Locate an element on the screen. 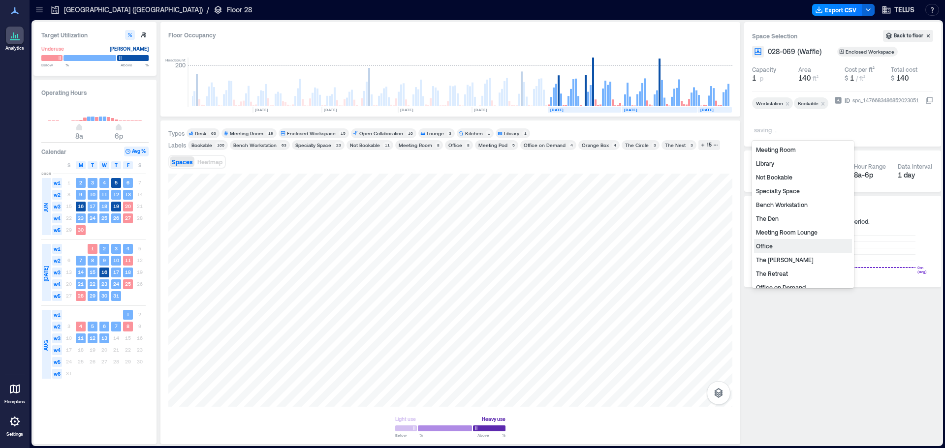  text: 2 is located at coordinates (81, 183).